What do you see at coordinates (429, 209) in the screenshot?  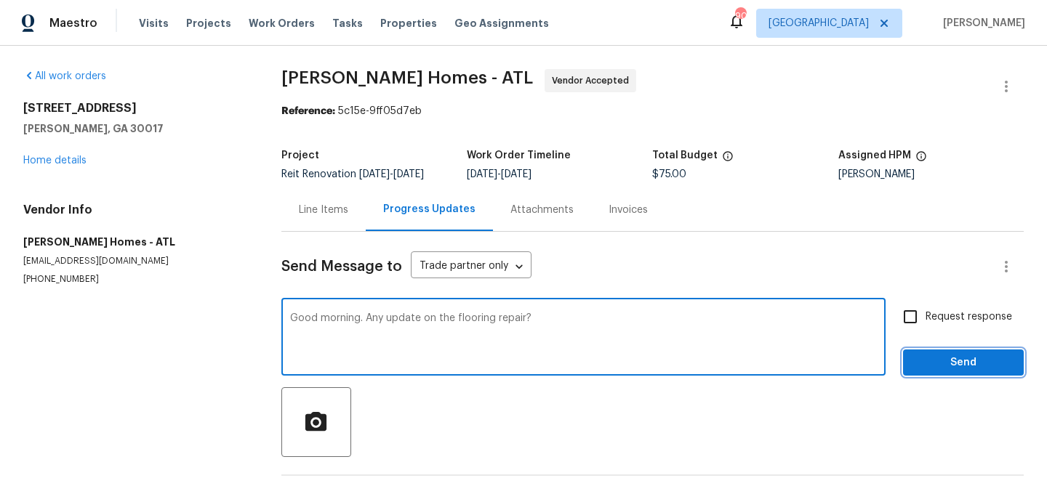 I see `div: Progress Updates` at bounding box center [429, 209].